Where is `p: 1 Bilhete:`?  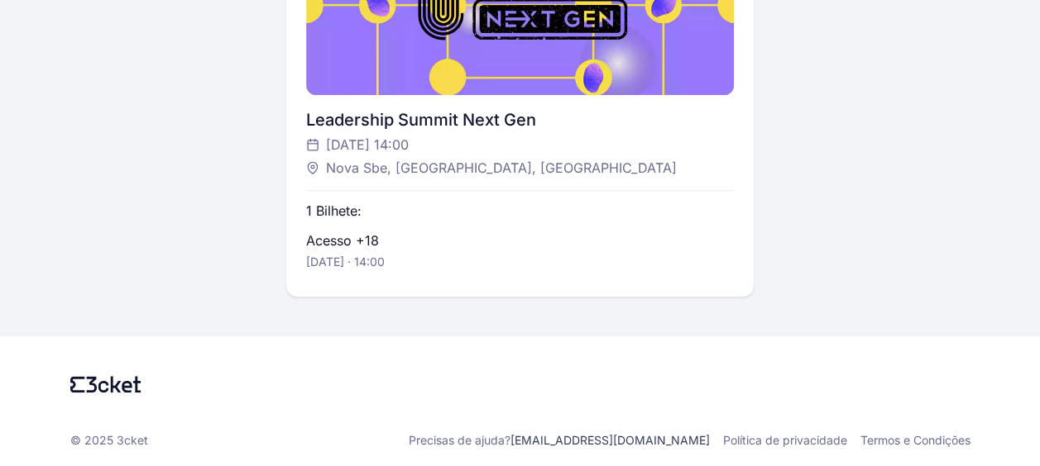
p: 1 Bilhete: is located at coordinates (333, 211).